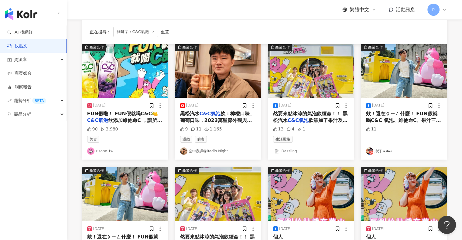  What do you see at coordinates (283, 139) in the screenshot?
I see `span: 生活風格` at bounding box center [283, 139].